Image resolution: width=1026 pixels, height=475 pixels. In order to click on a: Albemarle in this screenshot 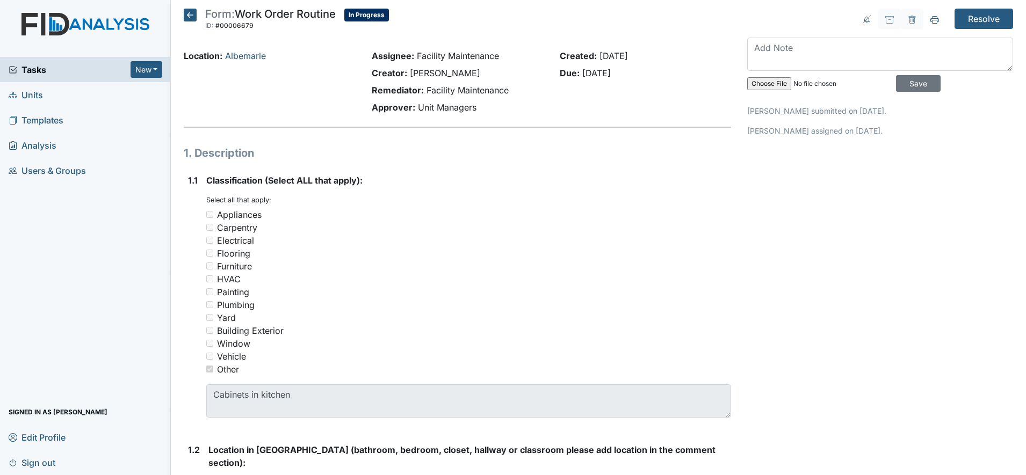, I will do `click(246, 56)`.